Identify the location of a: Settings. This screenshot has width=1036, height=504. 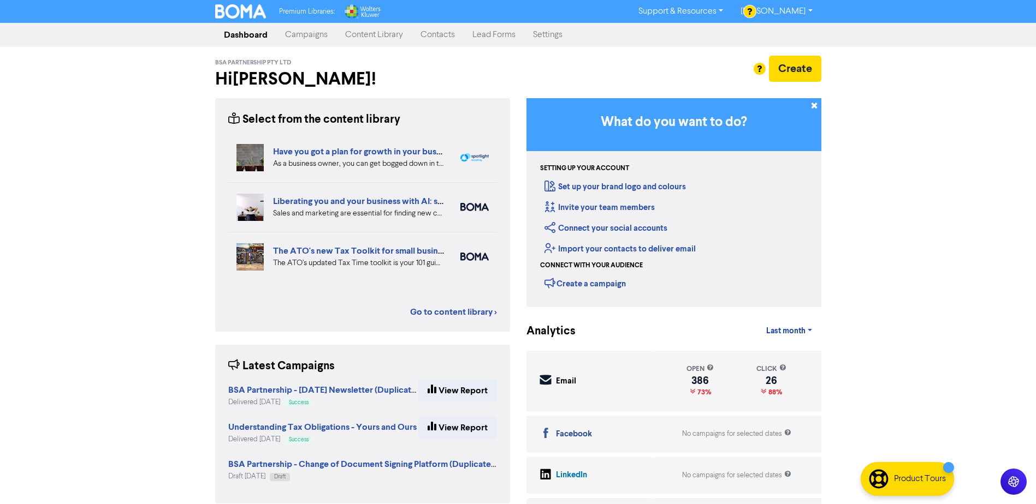
(548, 35).